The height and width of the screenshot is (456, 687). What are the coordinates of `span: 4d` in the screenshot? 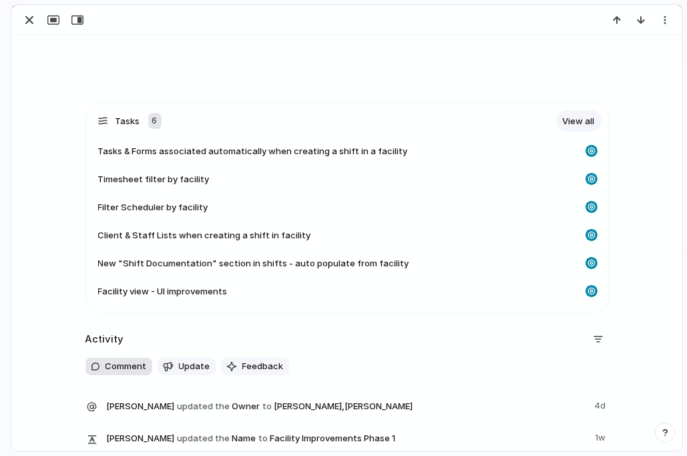 It's located at (602, 405).